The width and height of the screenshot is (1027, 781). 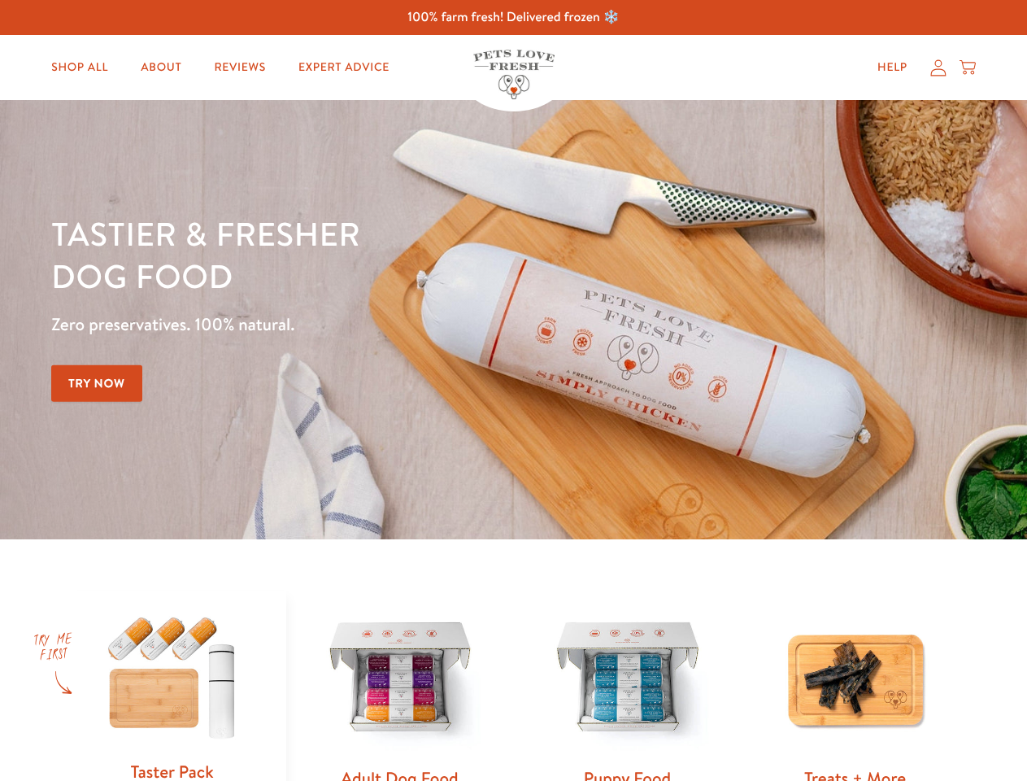 I want to click on a: About, so click(x=161, y=68).